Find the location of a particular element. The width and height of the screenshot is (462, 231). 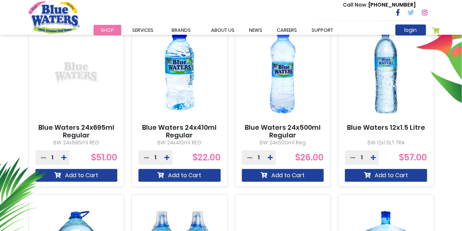

span: Brands is located at coordinates (181, 30).